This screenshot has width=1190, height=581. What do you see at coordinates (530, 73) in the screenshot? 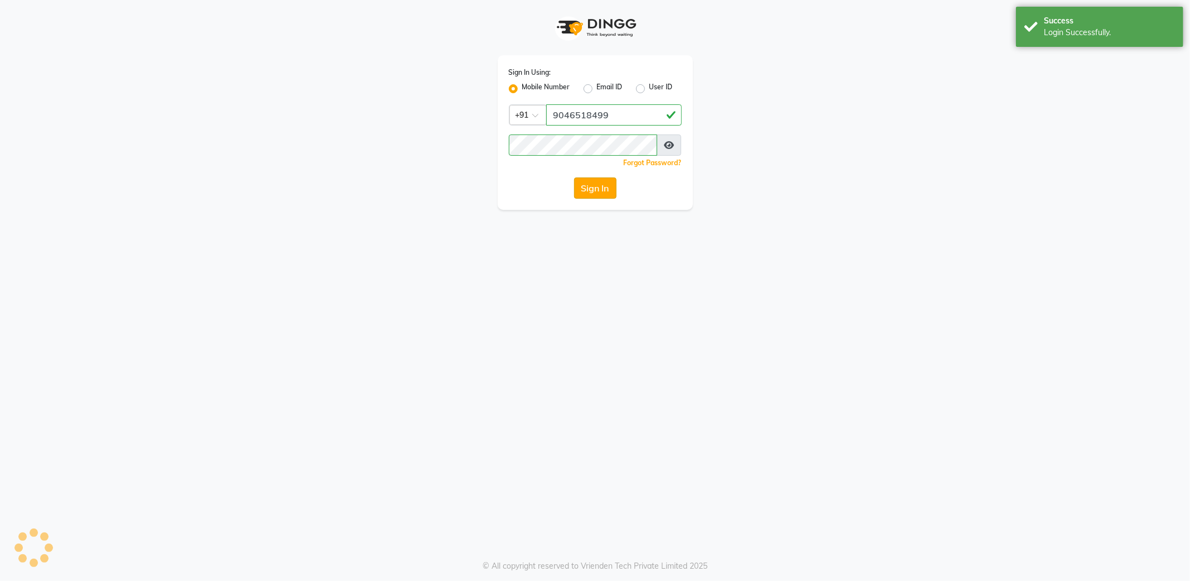
I see `label: Sign In Using:` at bounding box center [530, 73].